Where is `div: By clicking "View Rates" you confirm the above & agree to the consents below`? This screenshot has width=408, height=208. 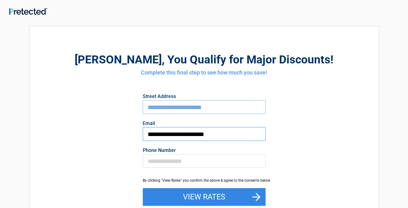
div: By clicking "View Rates" you confirm the above & agree to the consents below is located at coordinates (204, 181).